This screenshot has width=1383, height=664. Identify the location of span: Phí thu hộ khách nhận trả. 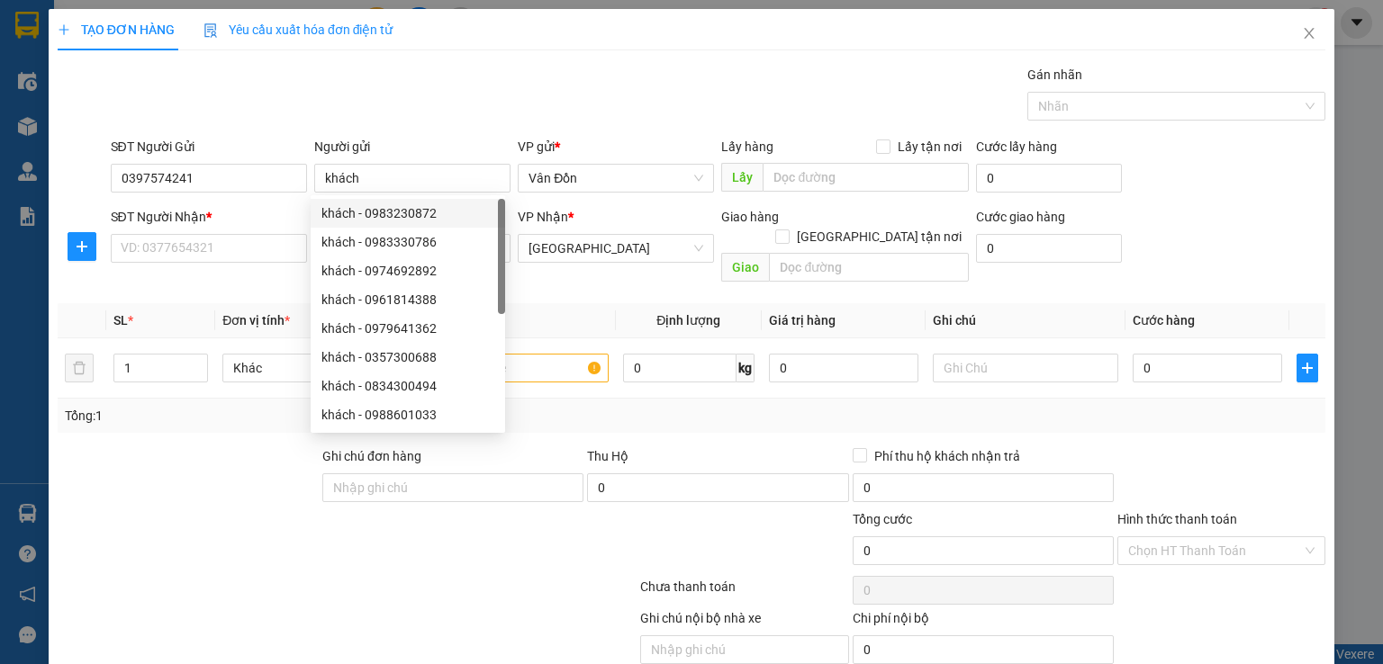
(947, 456).